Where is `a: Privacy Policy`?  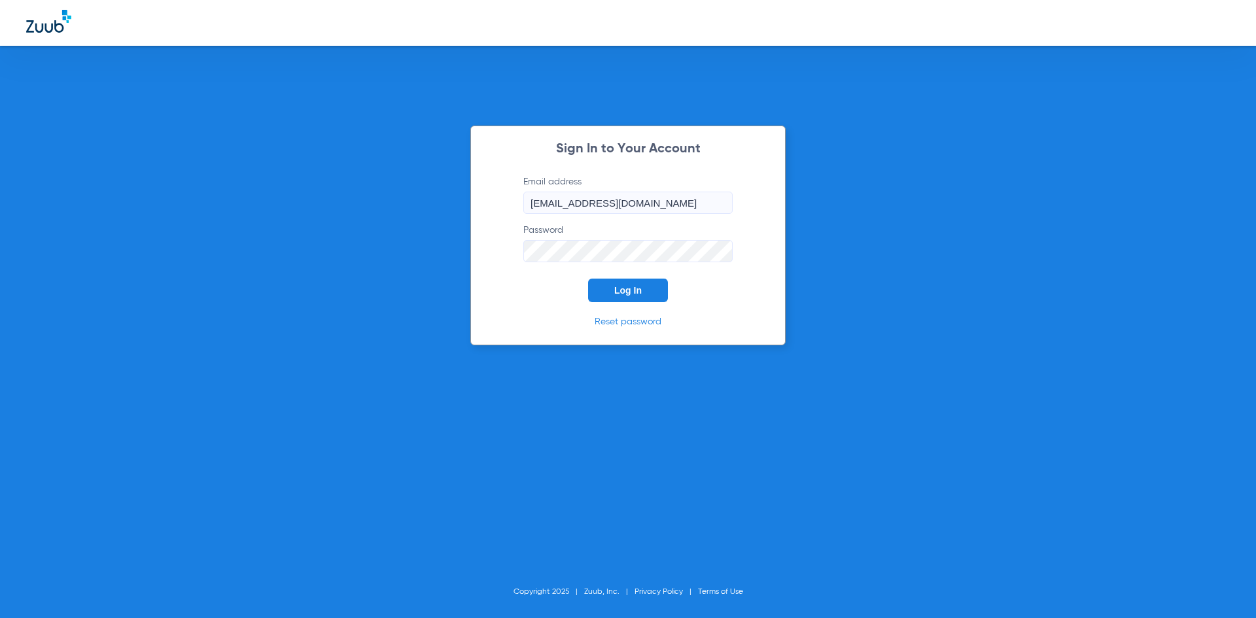
a: Privacy Policy is located at coordinates (659, 592).